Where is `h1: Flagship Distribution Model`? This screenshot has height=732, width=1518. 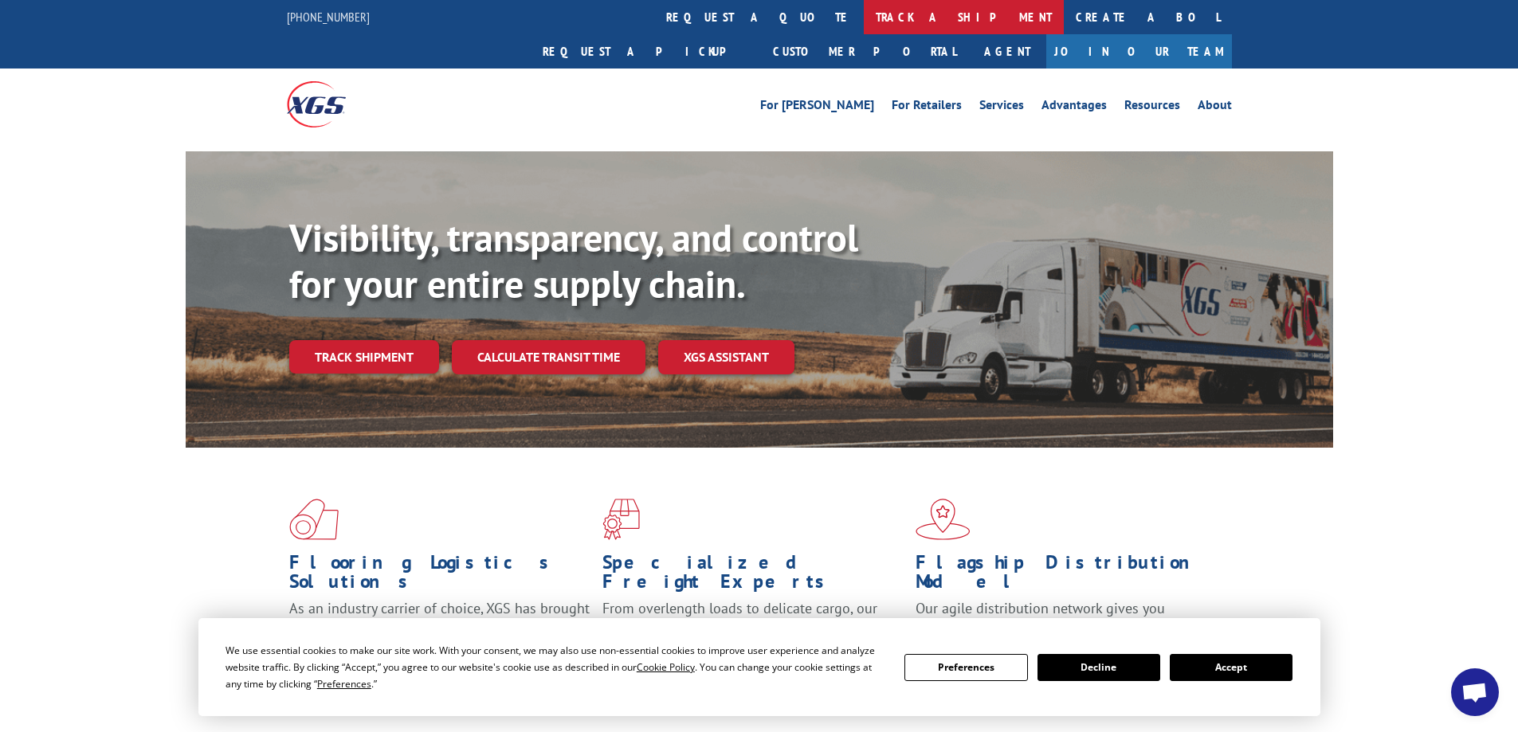
h1: Flagship Distribution Model is located at coordinates (1066, 576).